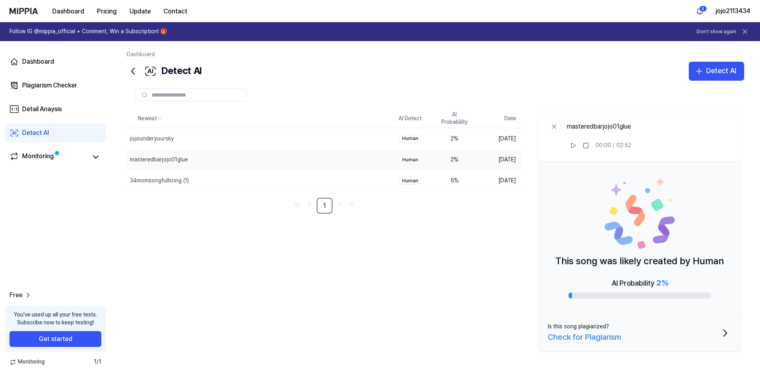 Image resolution: width=760 pixels, height=377 pixels. I want to click on a: Go to next page, so click(340, 205).